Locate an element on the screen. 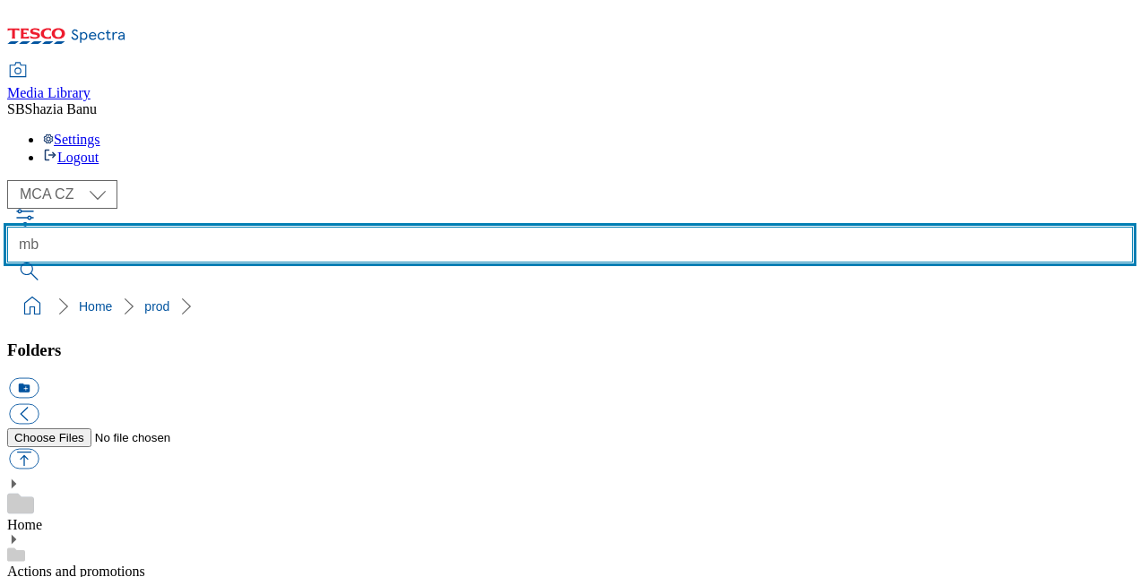 The height and width of the screenshot is (577, 1140). h3: Folders is located at coordinates (570, 350).